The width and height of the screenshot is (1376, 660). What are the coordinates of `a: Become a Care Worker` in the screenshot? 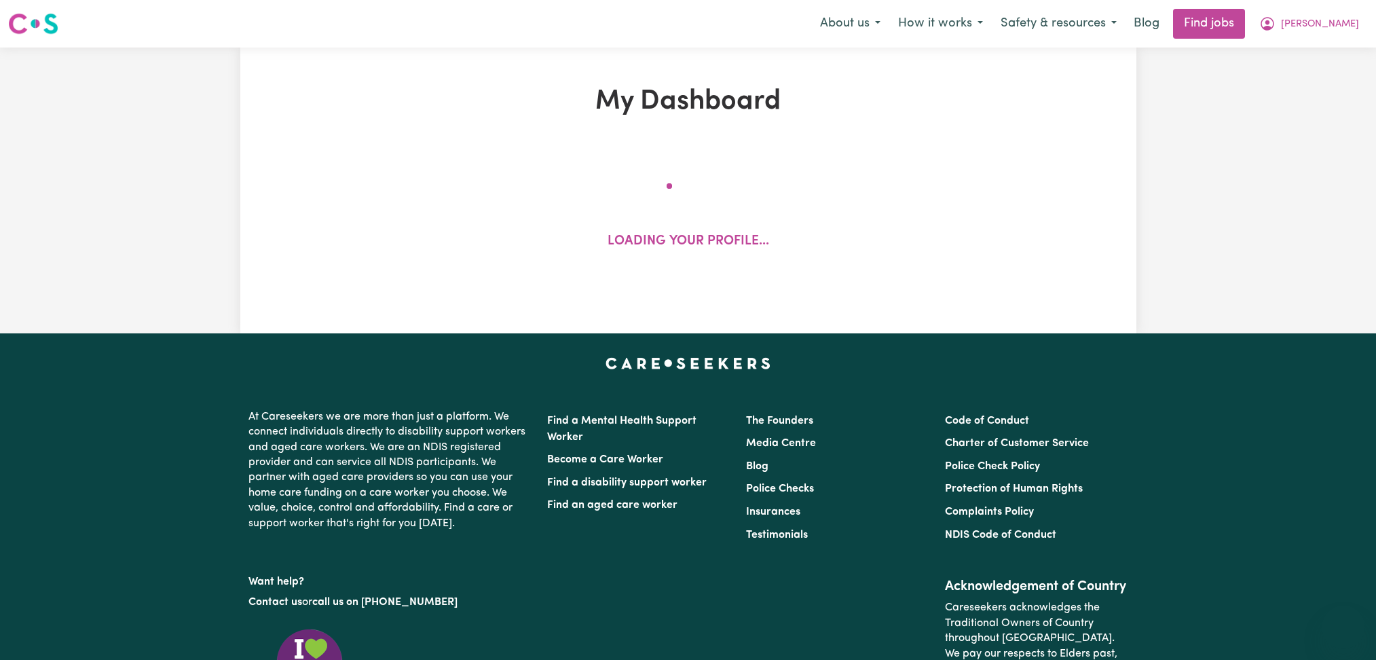 It's located at (605, 460).